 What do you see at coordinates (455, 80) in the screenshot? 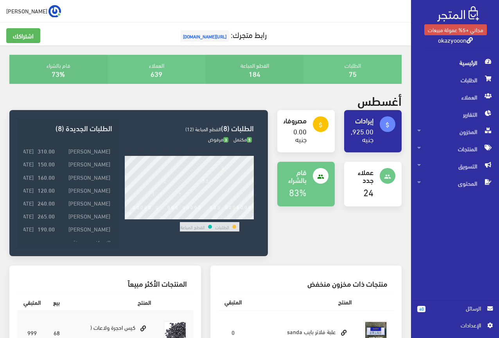
I see `a: الطلبات` at bounding box center [455, 80].